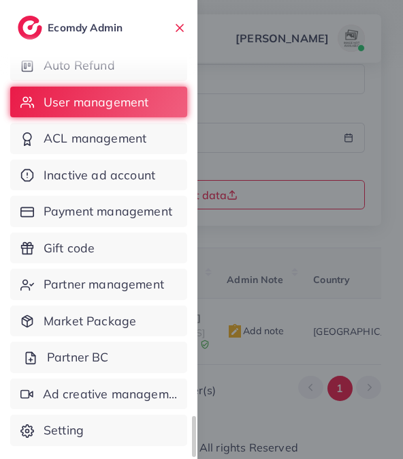 The image size is (403, 459). Describe the element at coordinates (99, 102) in the screenshot. I see `a: User management` at that location.